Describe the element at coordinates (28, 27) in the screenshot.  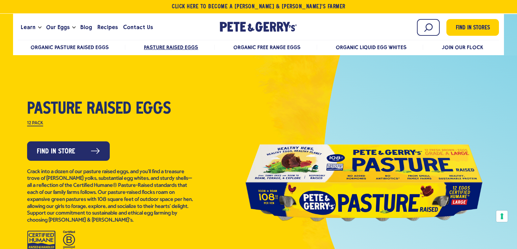
I see `span: Learn` at that location.